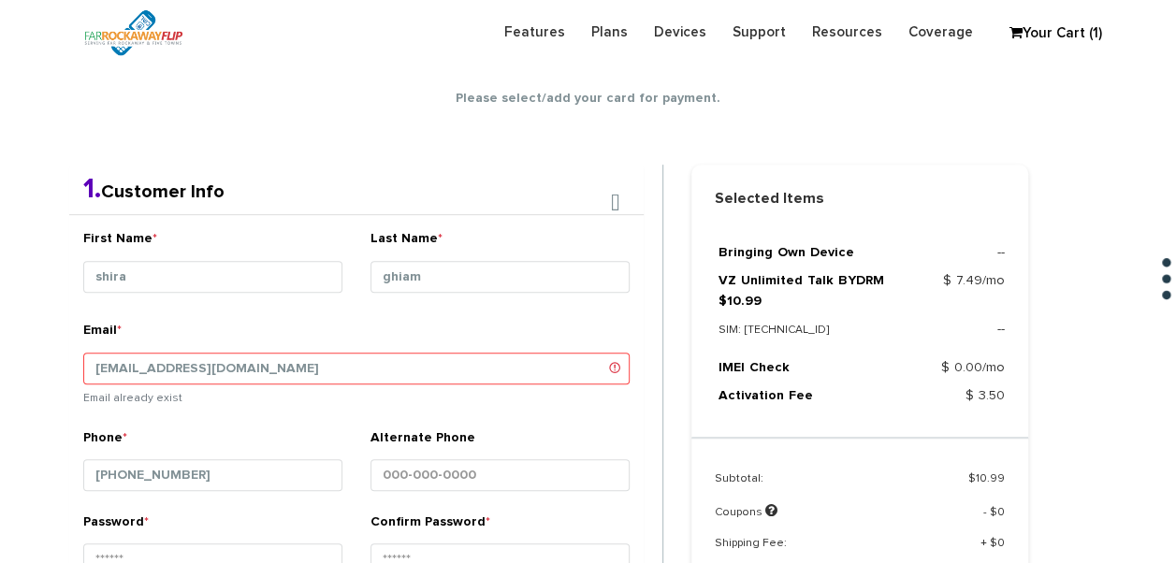 Image resolution: width=1176 pixels, height=563 pixels. Describe the element at coordinates (759, 32) in the screenshot. I see `a: Support` at that location.